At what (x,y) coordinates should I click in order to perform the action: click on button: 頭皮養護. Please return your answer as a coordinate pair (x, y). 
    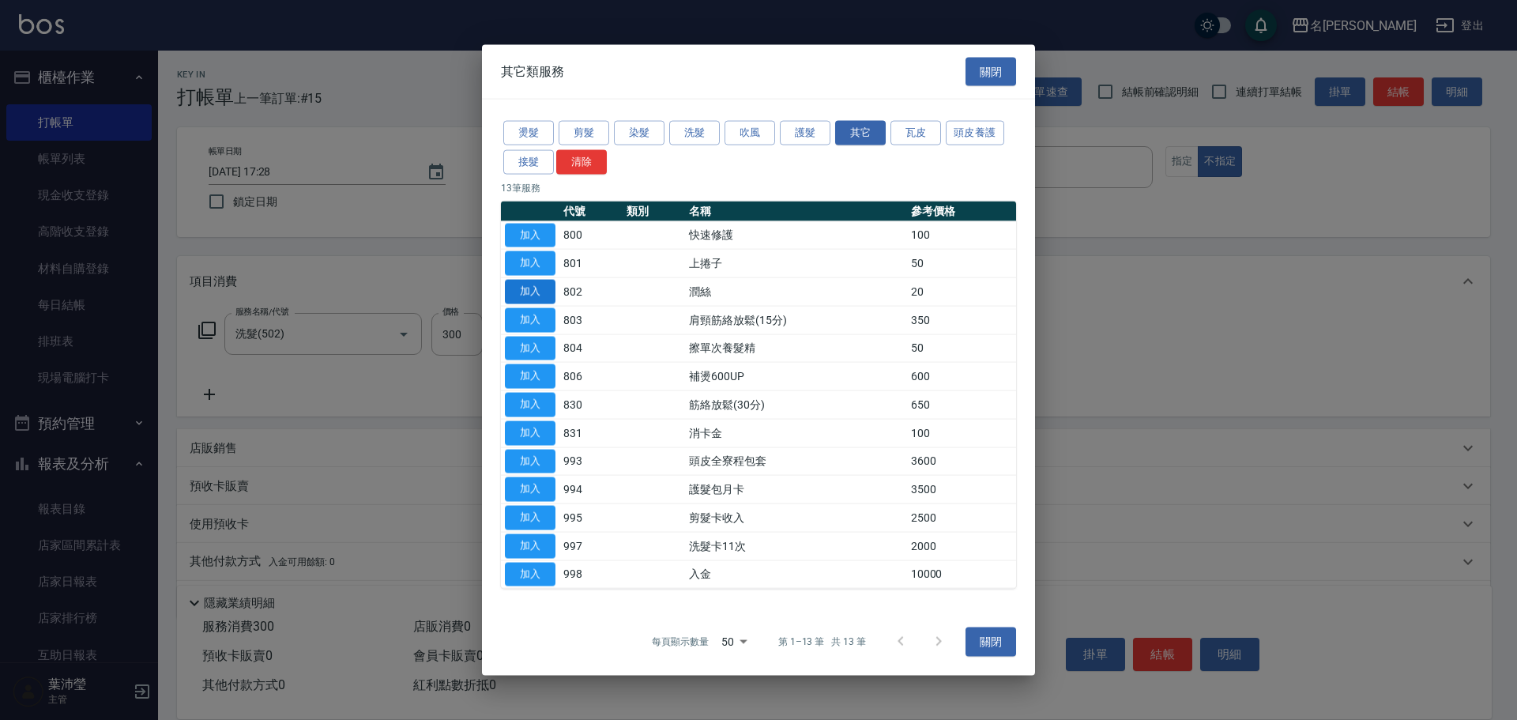
    Looking at the image, I should click on (975, 133).